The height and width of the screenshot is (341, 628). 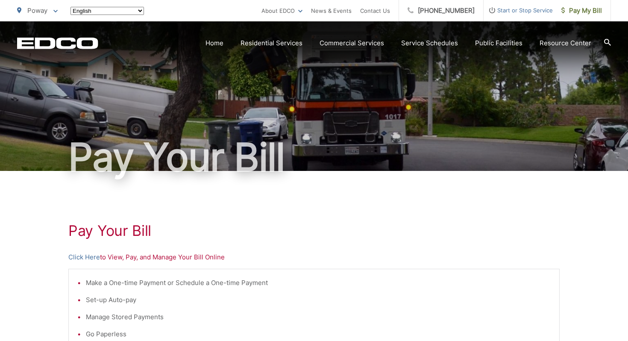 What do you see at coordinates (318, 317) in the screenshot?
I see `li: Manage Stored Payments` at bounding box center [318, 317].